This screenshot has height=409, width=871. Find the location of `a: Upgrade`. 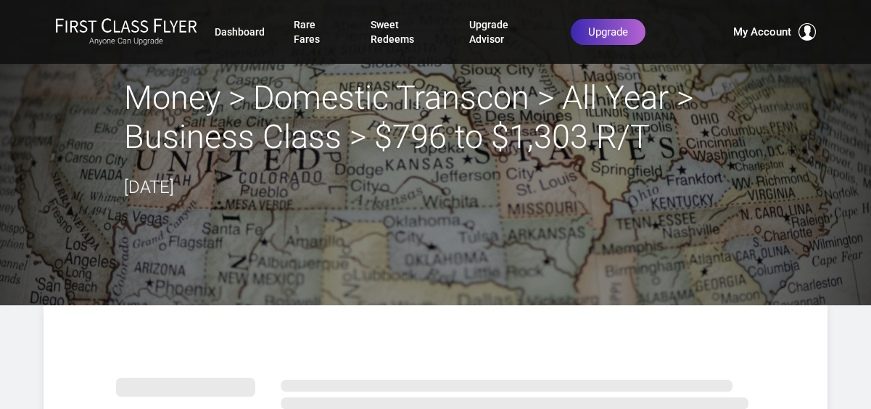

a: Upgrade is located at coordinates (608, 32).